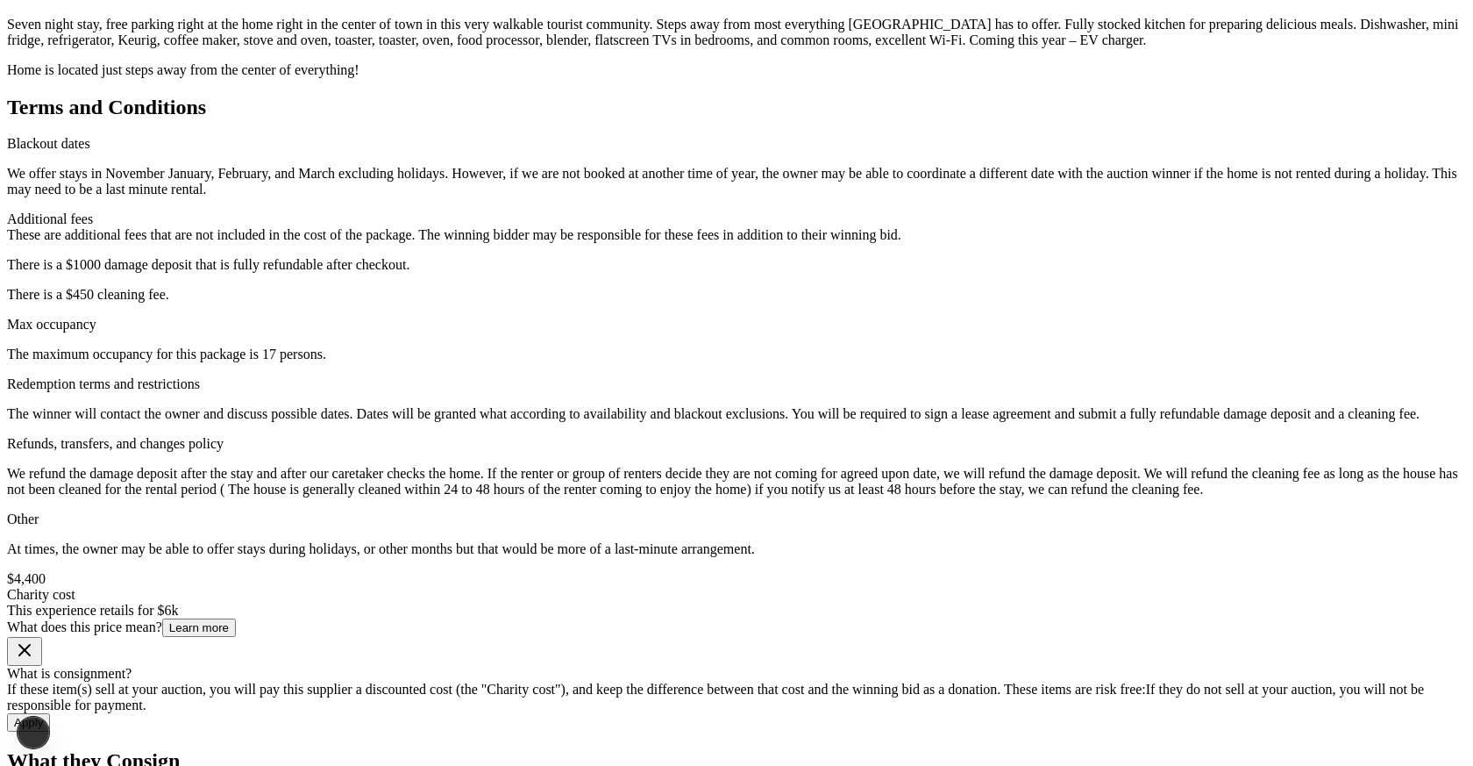 This screenshot has height=766, width=1473. What do you see at coordinates (737, 414) in the screenshot?
I see `p: The winner will contact the owner and discuss possible dates. Dates will be granted what accordin...` at bounding box center [737, 414].